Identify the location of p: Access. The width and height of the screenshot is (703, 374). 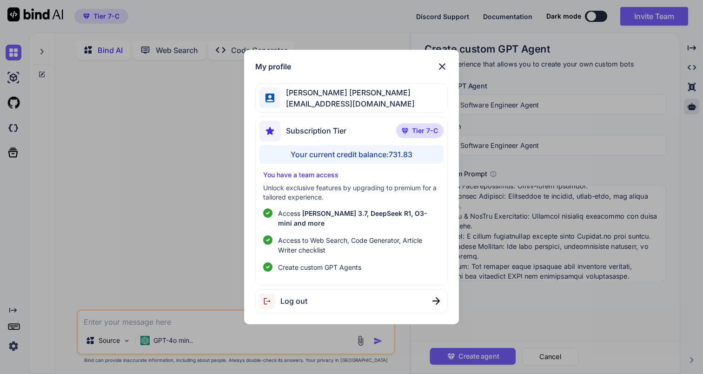
(359, 218).